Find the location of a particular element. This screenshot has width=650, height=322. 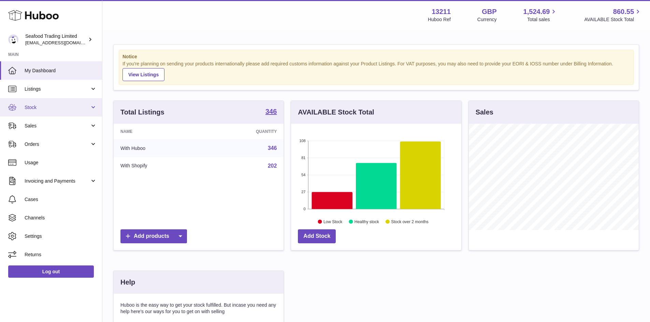

text: 27 is located at coordinates (304, 192).